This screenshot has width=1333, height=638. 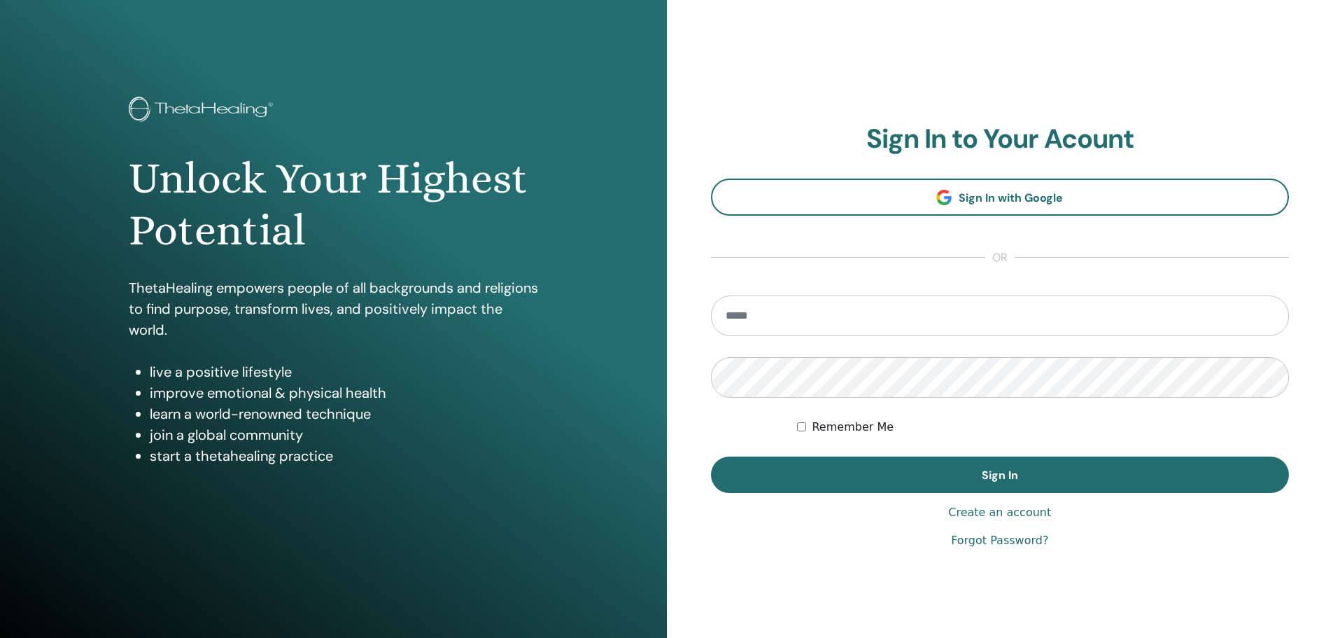 I want to click on h1: Unlock Your Highest Potential, so click(x=333, y=204).